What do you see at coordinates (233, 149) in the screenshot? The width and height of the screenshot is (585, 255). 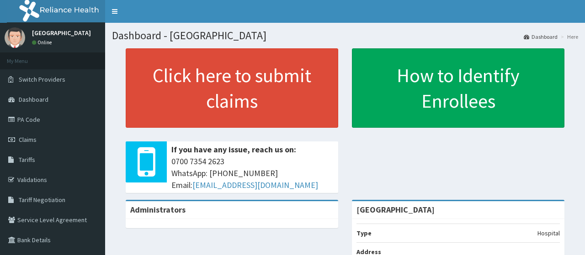 I see `b: If you have any issue, reach us on:` at bounding box center [233, 149].